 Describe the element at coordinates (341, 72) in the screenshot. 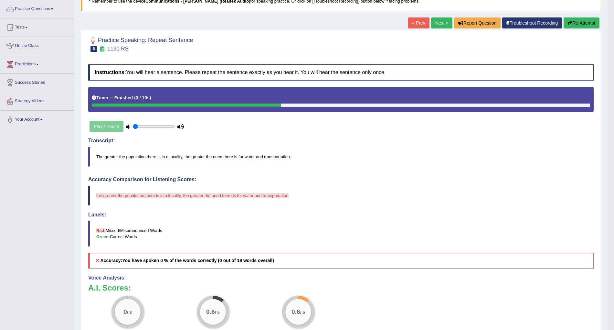

I see `h4: You will hear a sentence. Please repeat the sentence exactly as you hear it. You will hear the se...` at that location.